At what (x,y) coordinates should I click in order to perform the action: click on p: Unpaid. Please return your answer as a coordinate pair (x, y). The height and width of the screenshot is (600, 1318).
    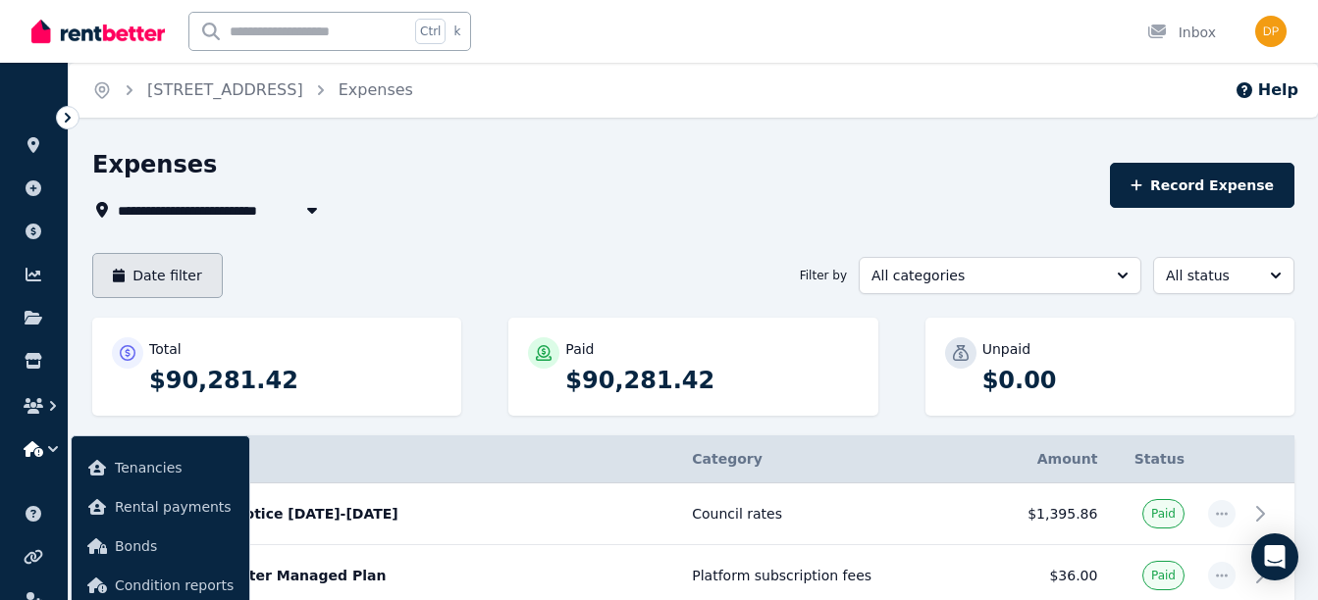
    Looking at the image, I should click on (1006, 349).